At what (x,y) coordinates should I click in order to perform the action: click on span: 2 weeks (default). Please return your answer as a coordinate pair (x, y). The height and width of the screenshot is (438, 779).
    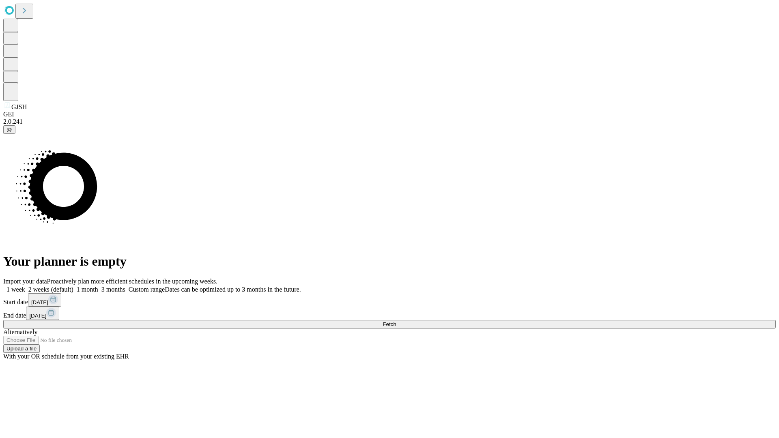
    Looking at the image, I should click on (51, 289).